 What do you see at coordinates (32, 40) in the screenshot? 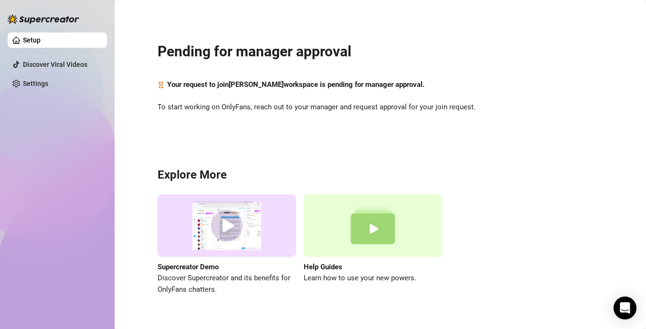
I see `a: Setup` at bounding box center [32, 40].